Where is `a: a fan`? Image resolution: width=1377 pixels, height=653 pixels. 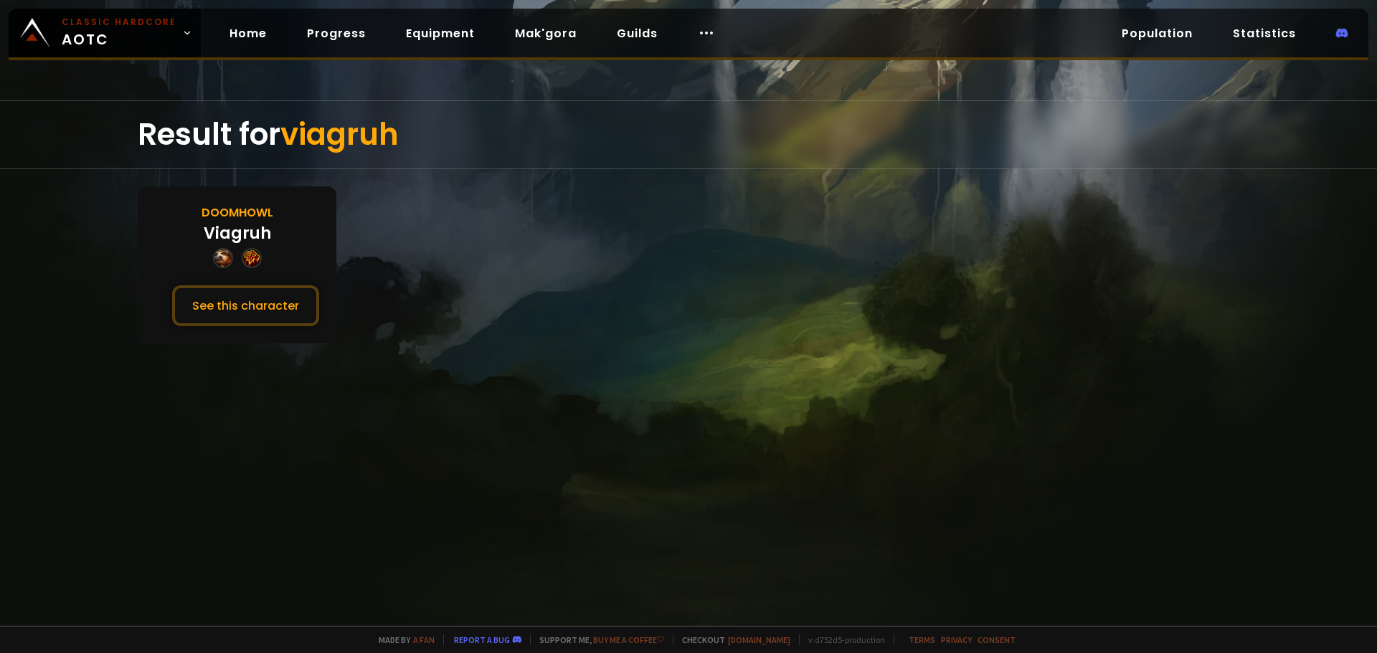
a: a fan is located at coordinates (424, 640).